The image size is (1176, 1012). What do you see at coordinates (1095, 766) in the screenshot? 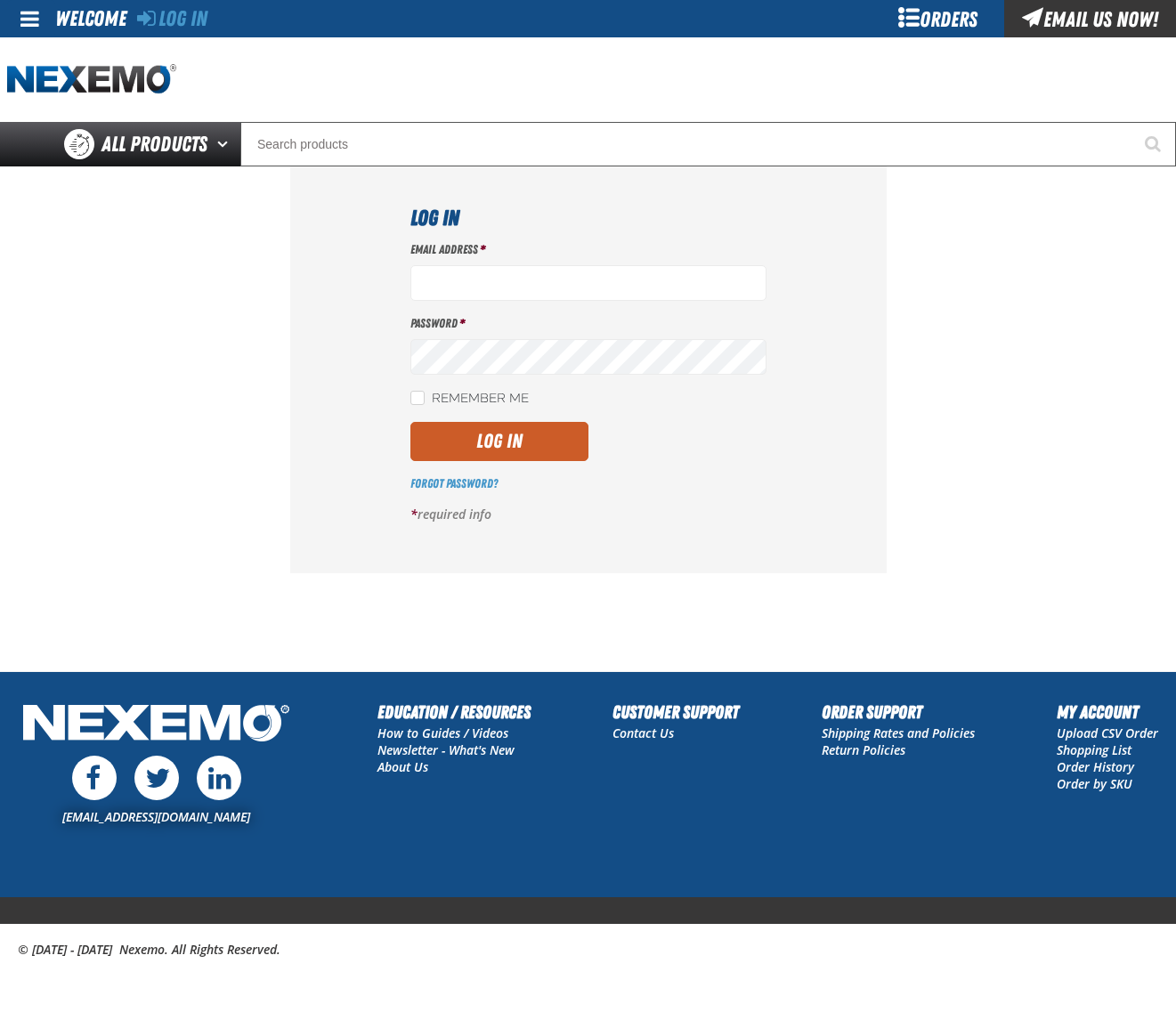
I see `a: Order History` at bounding box center [1095, 766].